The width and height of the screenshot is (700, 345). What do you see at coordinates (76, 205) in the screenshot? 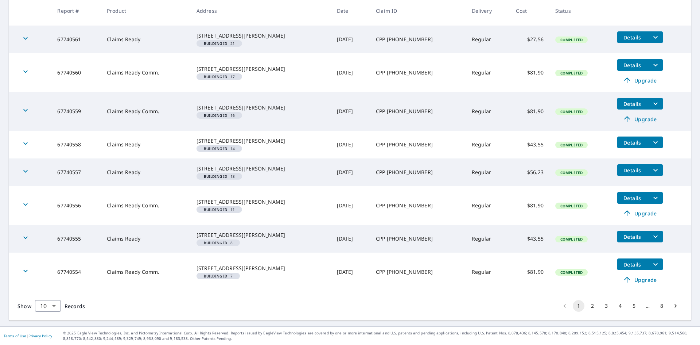
I see `td: 67740556` at bounding box center [76, 205].